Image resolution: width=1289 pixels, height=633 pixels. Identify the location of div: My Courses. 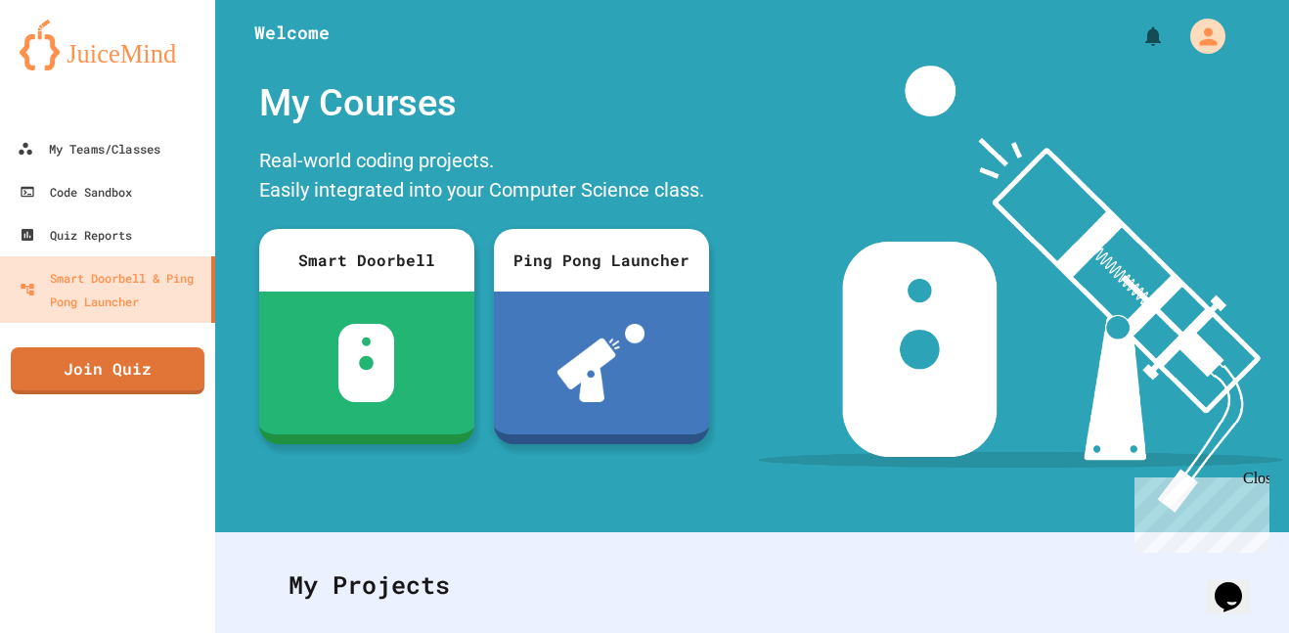
(484, 103).